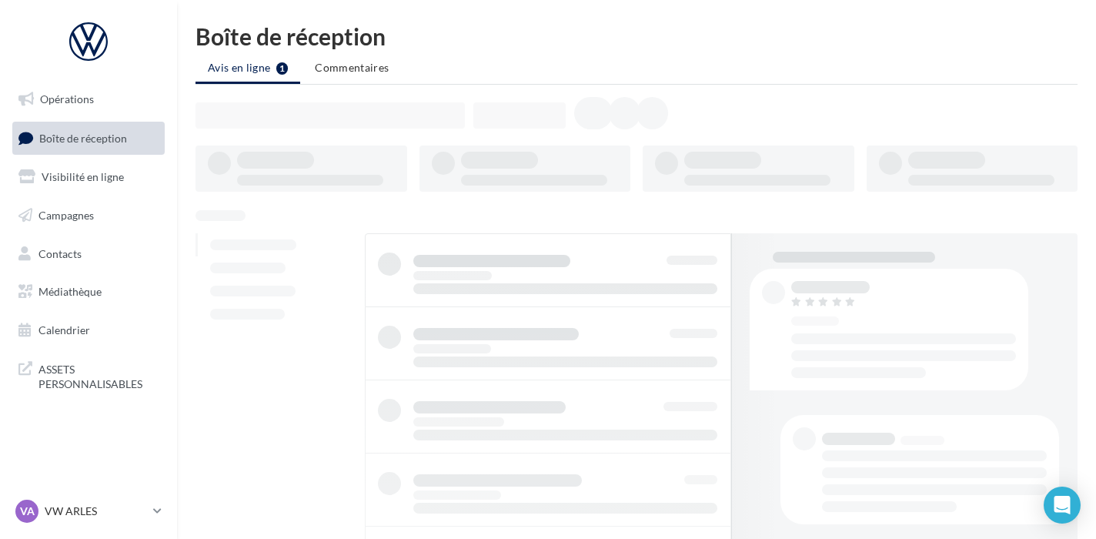  I want to click on a: Opérations, so click(89, 99).